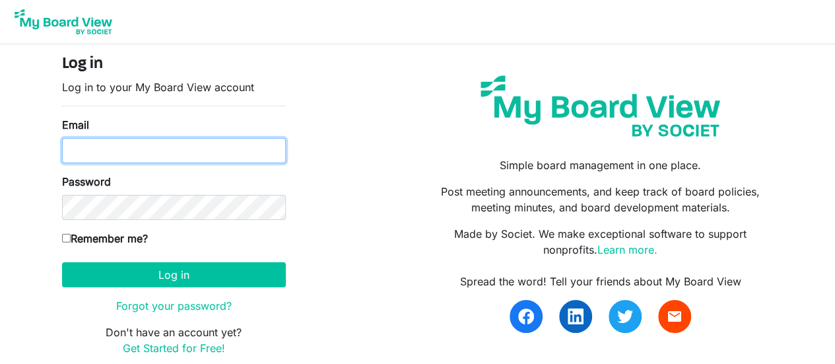 Image resolution: width=835 pixels, height=364 pixels. Describe the element at coordinates (600, 199) in the screenshot. I see `p: Post meeting announcements, and keep track of board policies, meeting minutes, and board developm...` at that location.